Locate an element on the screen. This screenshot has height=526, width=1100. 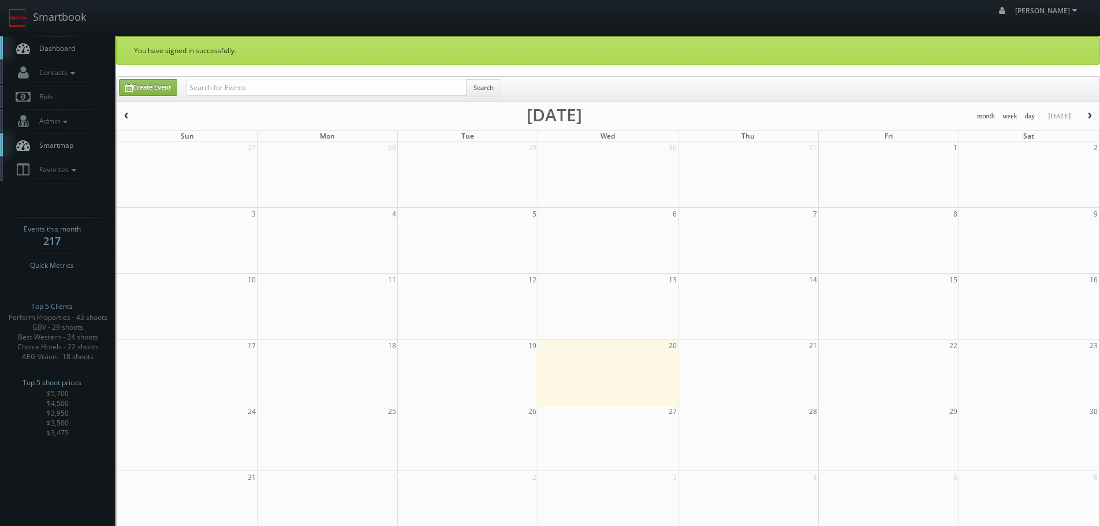
span: Top 5 Clients is located at coordinates (52, 307).